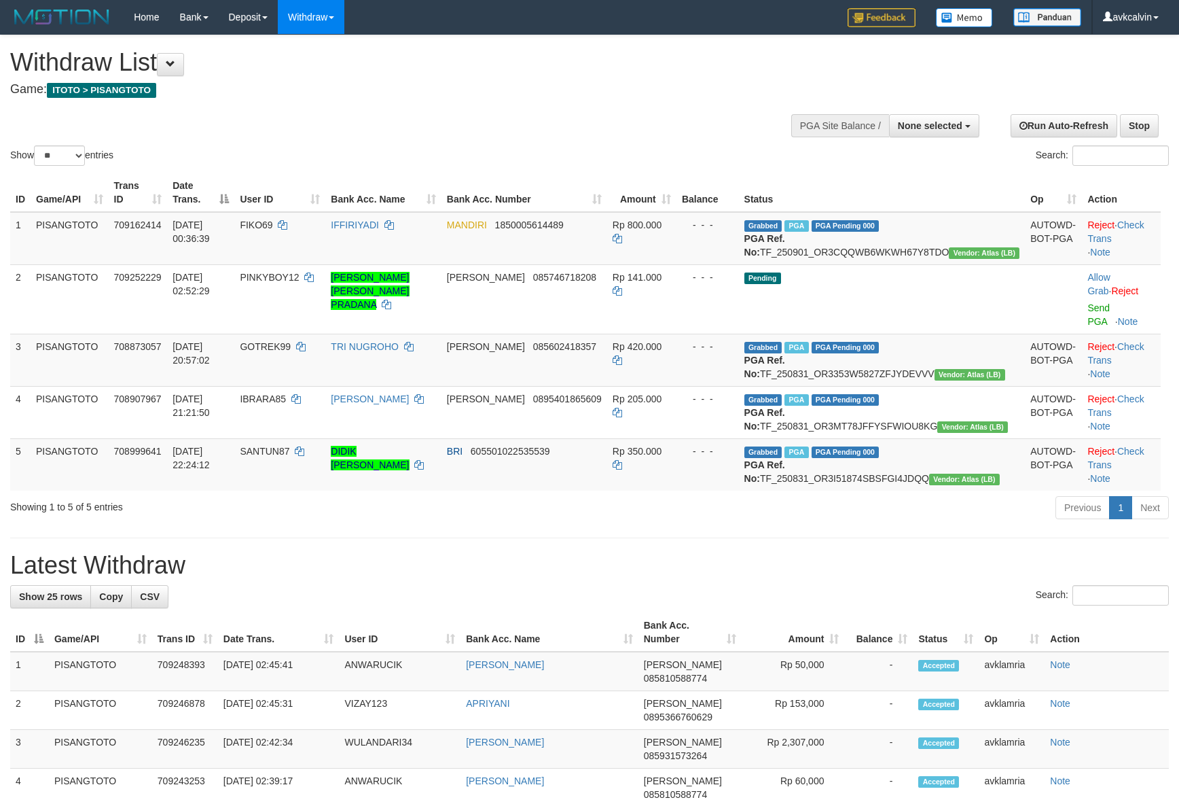 Image resolution: width=1179 pixels, height=802 pixels. I want to click on th: Status, so click(882, 192).